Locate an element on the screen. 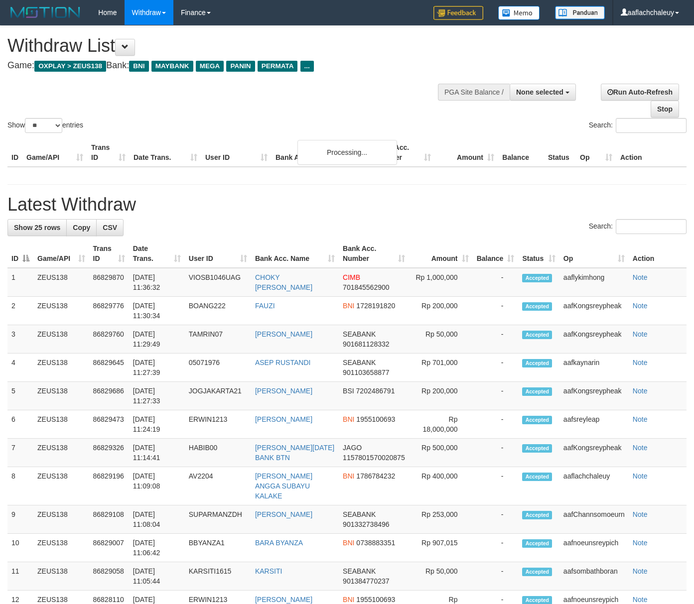  td: aafkaynarin is located at coordinates (594, 368).